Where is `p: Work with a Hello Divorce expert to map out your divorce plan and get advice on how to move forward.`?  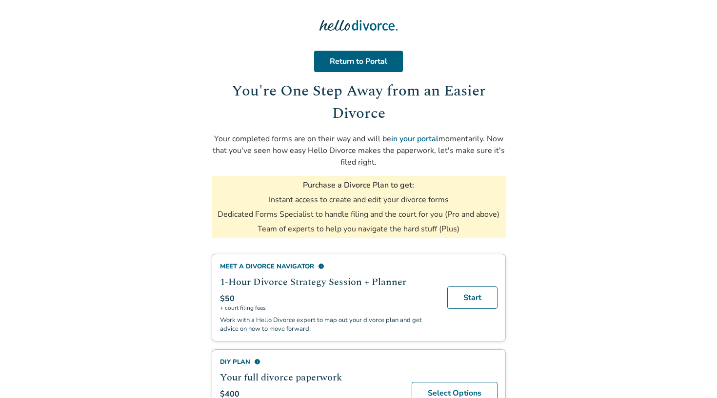 p: Work with a Hello Divorce expert to map out your divorce plan and get advice on how to move forward. is located at coordinates (328, 325).